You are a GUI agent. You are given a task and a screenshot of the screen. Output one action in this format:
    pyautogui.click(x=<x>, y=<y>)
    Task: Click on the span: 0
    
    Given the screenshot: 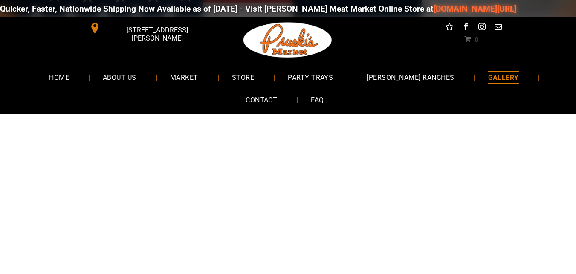 What is the action you would take?
    pyautogui.click(x=476, y=39)
    